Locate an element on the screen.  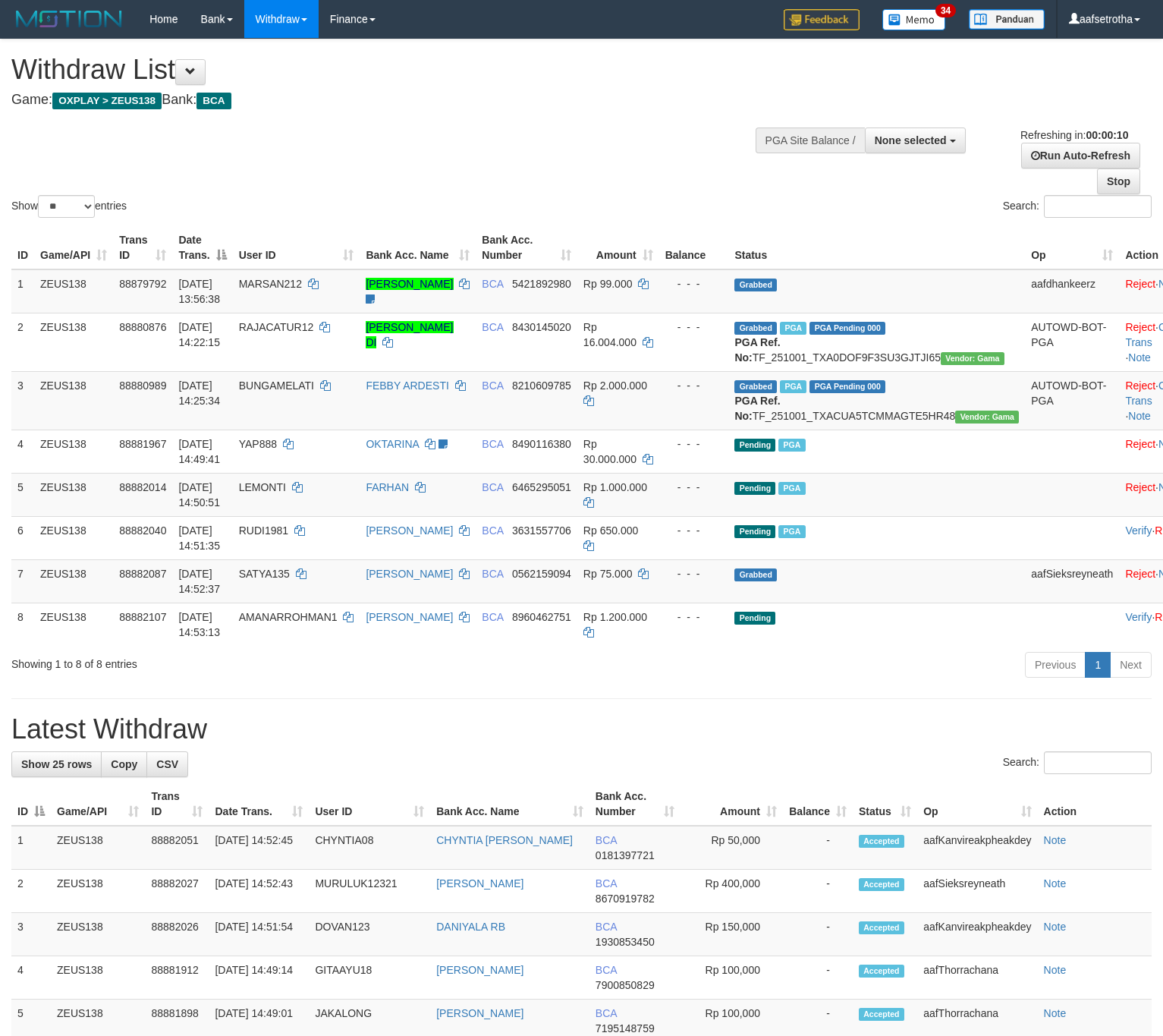
span: 88879792 is located at coordinates (142, 284).